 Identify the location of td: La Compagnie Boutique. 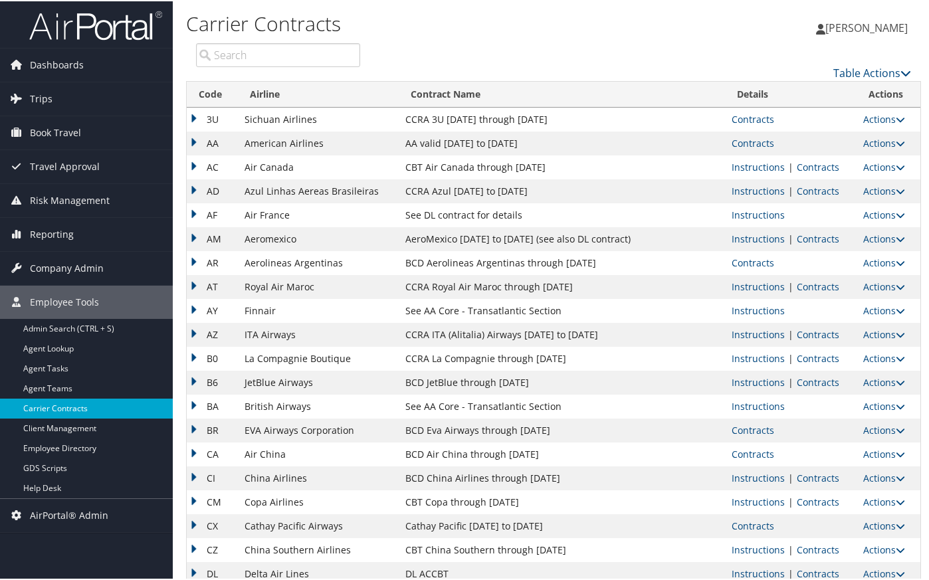
(318, 358).